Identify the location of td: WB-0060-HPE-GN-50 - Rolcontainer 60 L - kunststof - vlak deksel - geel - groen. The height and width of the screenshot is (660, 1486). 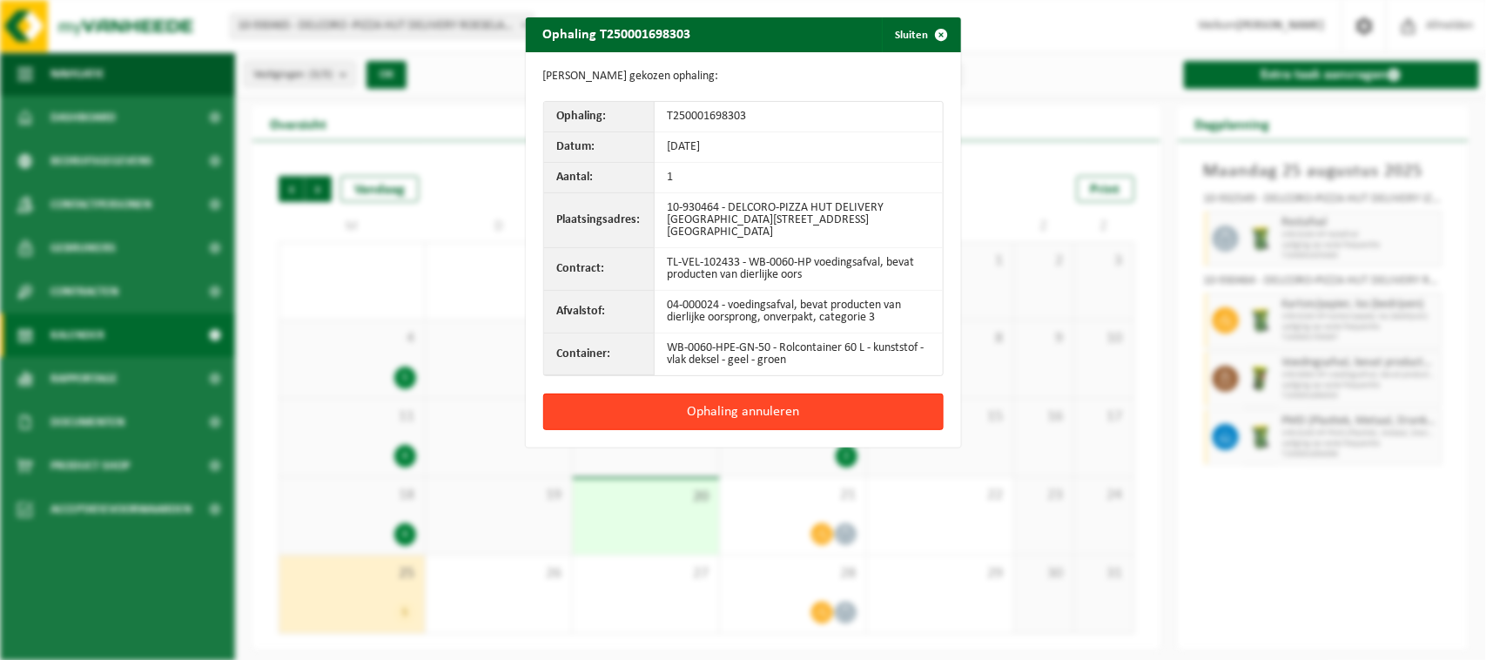
(798, 354).